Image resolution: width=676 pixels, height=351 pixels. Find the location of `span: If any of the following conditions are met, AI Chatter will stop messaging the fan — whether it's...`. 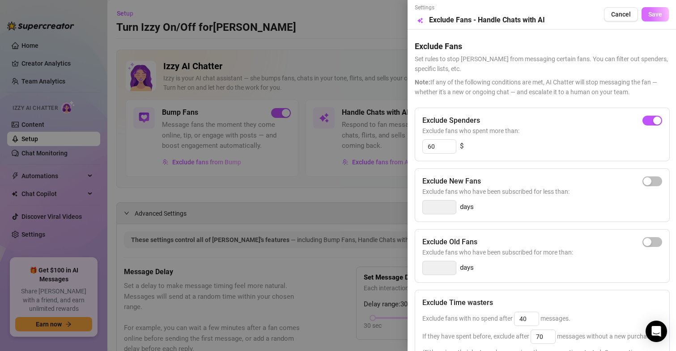

span: If any of the following conditions are met, AI Chatter will stop messaging the fan — whether it's... is located at coordinates (541, 87).